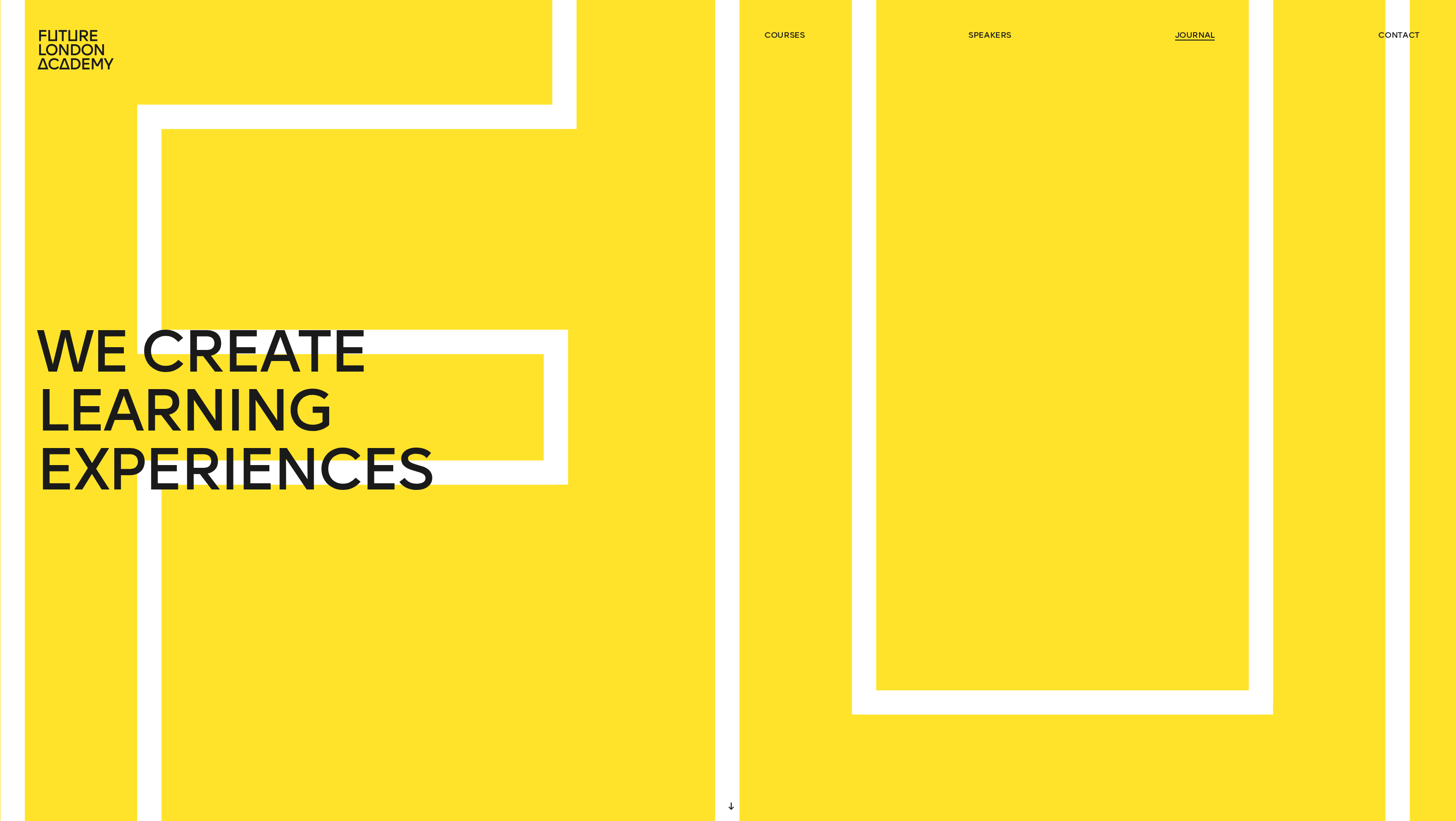  What do you see at coordinates (234, 470) in the screenshot?
I see `span: EXPERIENCES` at bounding box center [234, 470].